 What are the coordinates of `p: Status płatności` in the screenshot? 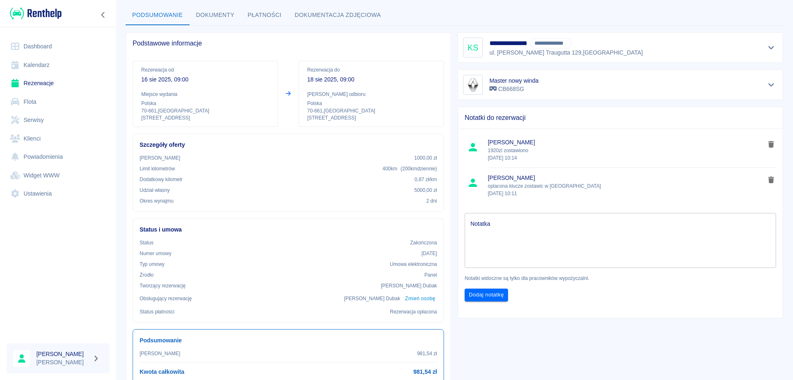 It's located at (157, 311).